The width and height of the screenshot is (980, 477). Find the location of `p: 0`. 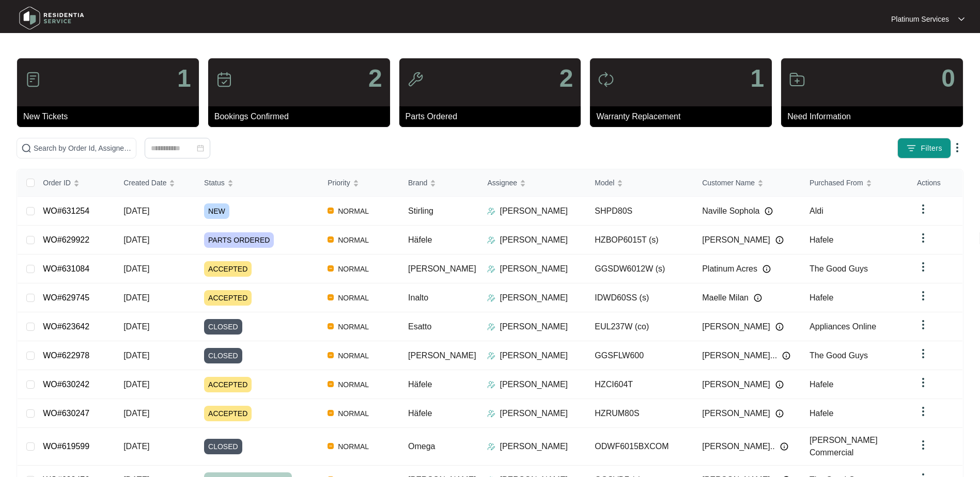

p: 0 is located at coordinates (948, 79).